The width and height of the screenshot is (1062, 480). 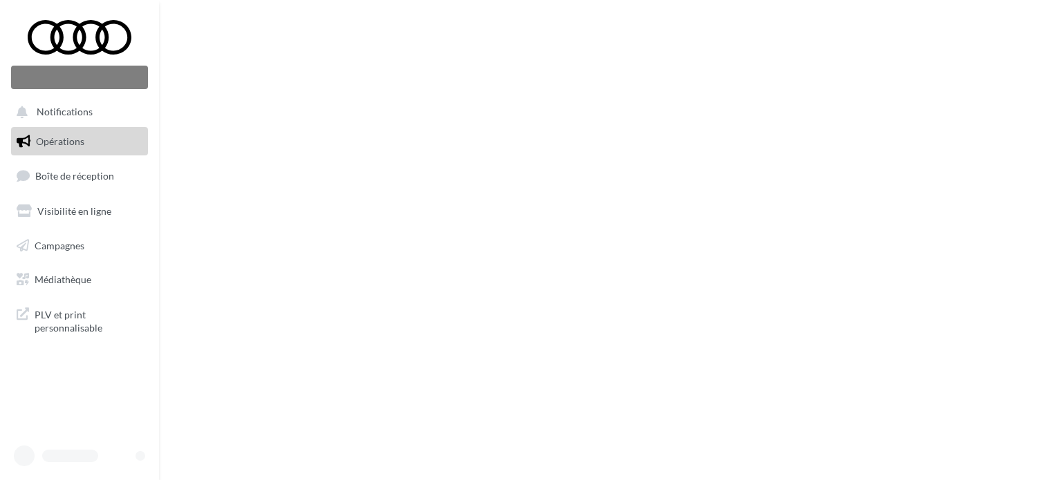 I want to click on div: Nouvelle campagne, so click(x=80, y=77).